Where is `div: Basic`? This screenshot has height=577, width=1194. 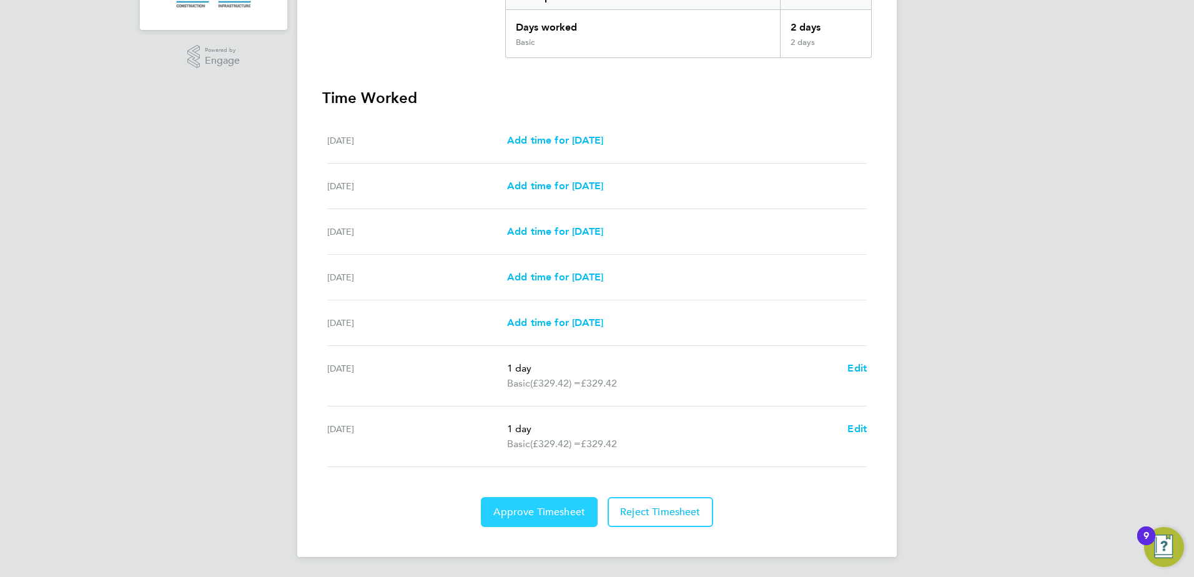 div: Basic is located at coordinates (525, 42).